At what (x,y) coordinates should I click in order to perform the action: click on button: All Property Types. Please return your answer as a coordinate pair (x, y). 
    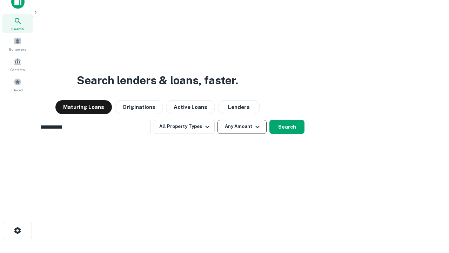
    Looking at the image, I should click on (184, 127).